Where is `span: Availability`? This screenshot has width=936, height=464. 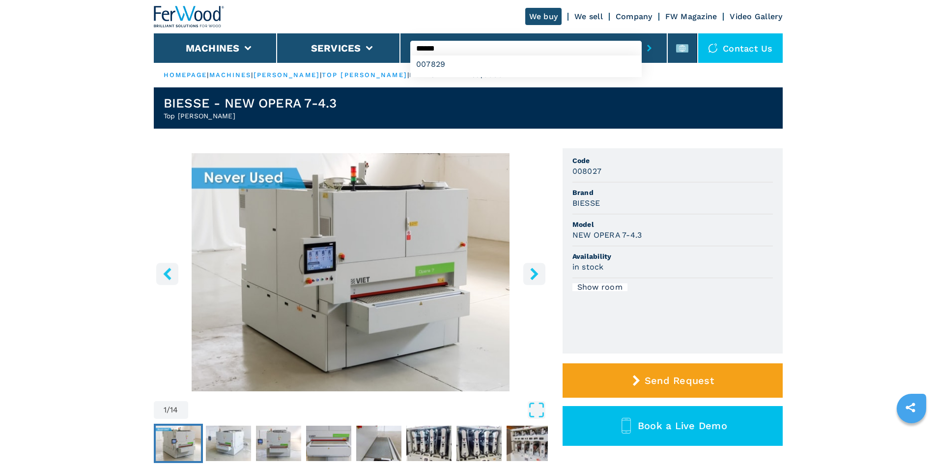
span: Availability is located at coordinates (672, 256).